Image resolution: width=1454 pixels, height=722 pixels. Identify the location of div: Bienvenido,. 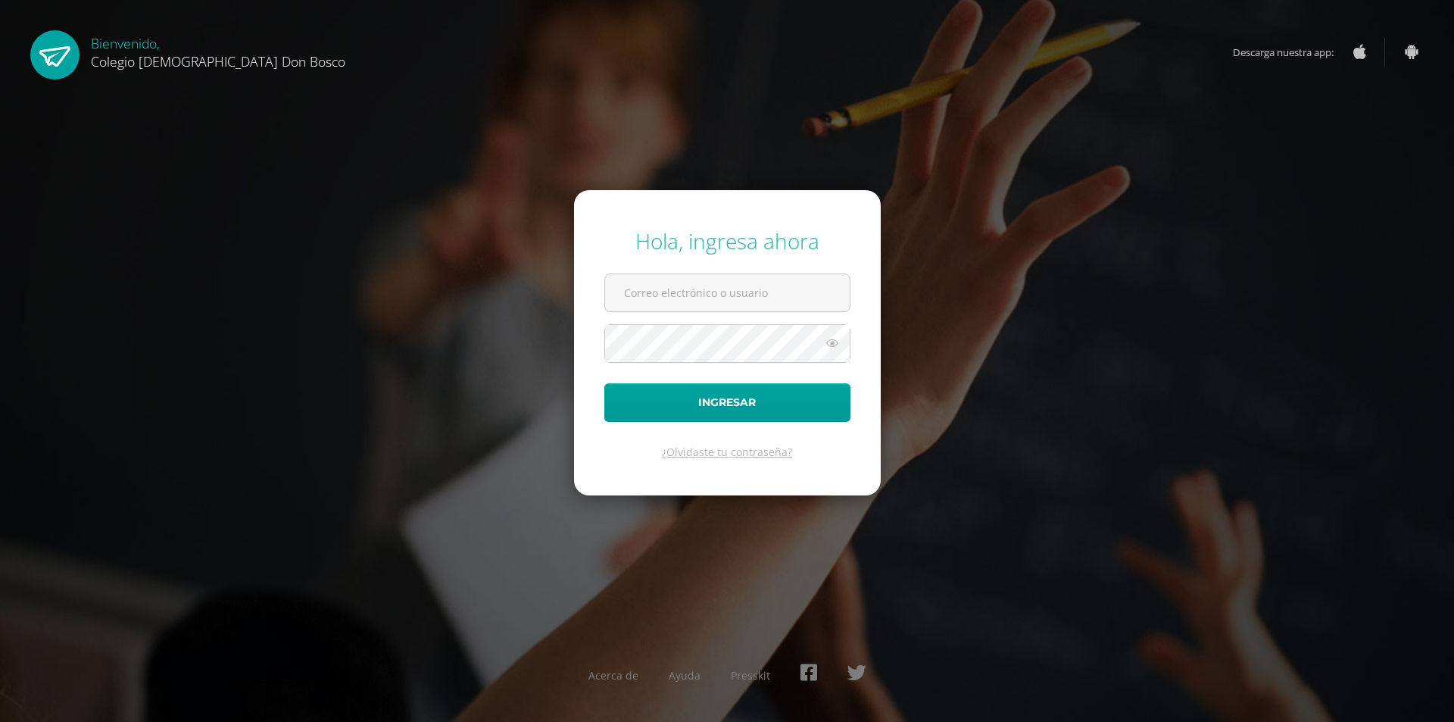
(218, 50).